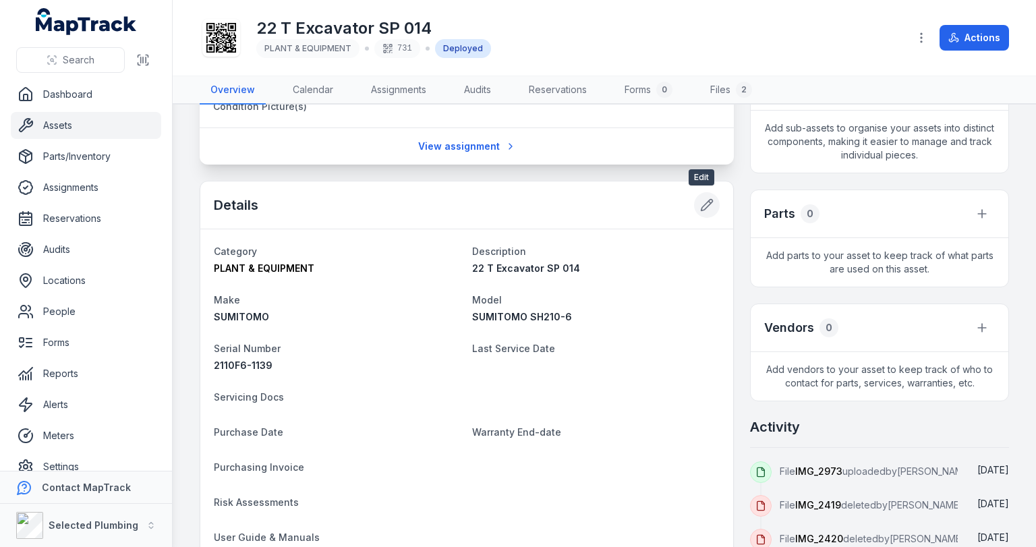  What do you see at coordinates (260, 106) in the screenshot?
I see `span: Condition Picture(s)` at bounding box center [260, 106].